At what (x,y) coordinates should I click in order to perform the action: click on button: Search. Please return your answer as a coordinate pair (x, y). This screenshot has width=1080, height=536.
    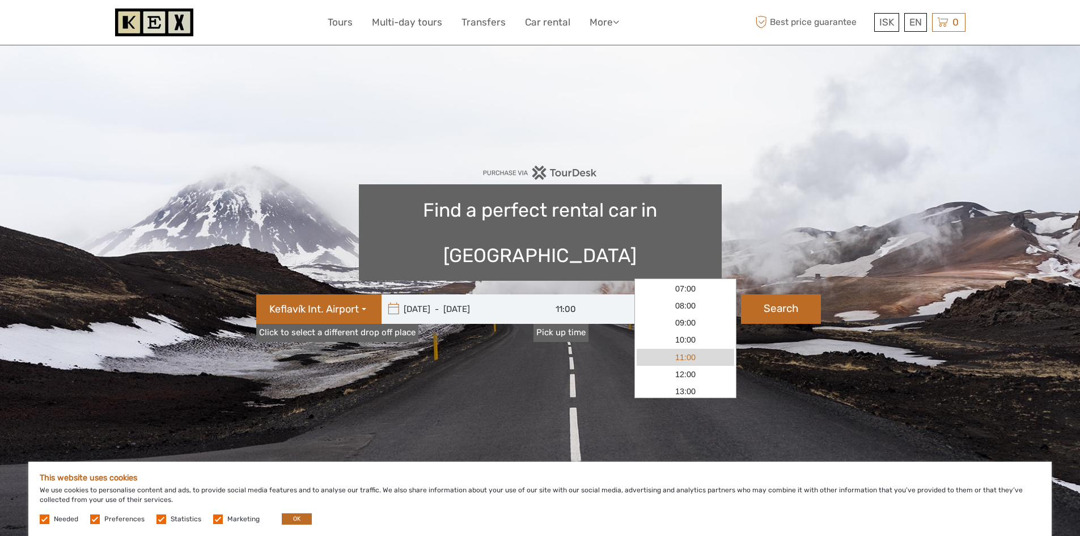
    Looking at the image, I should click on (781, 309).